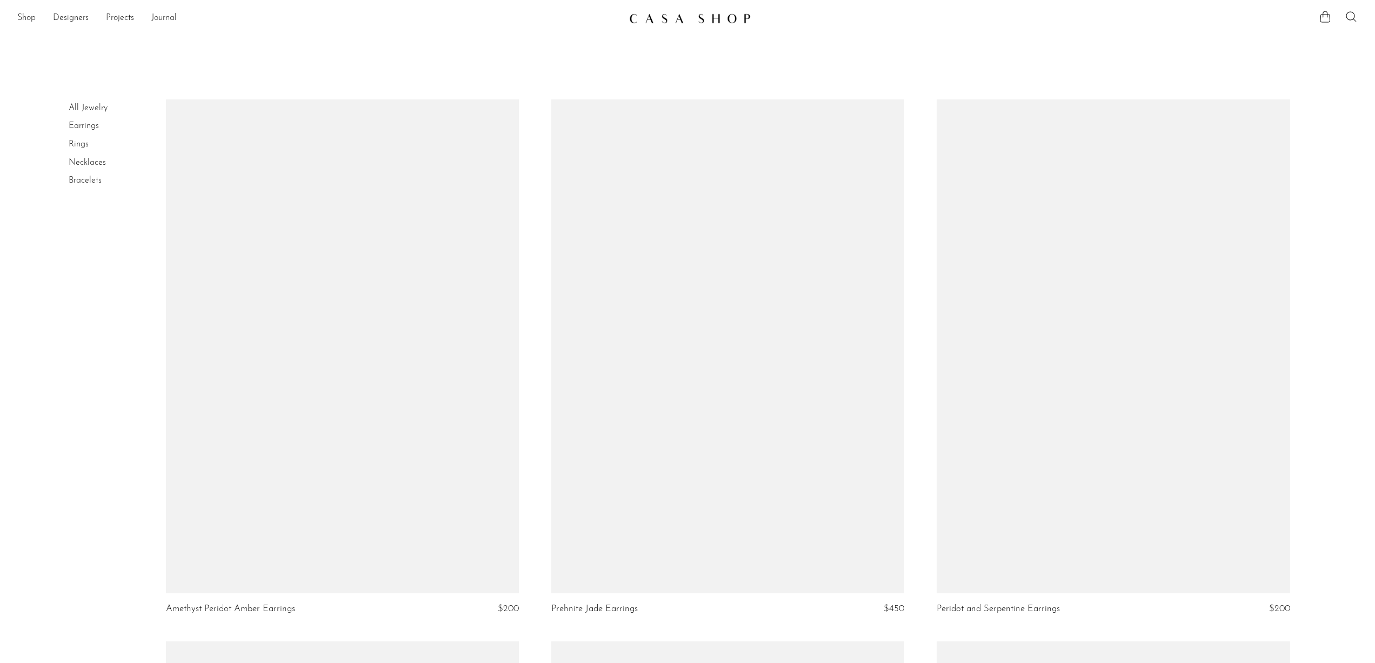 Image resolution: width=1375 pixels, height=663 pixels. I want to click on a: Peridot and Serpentine Earrings, so click(998, 609).